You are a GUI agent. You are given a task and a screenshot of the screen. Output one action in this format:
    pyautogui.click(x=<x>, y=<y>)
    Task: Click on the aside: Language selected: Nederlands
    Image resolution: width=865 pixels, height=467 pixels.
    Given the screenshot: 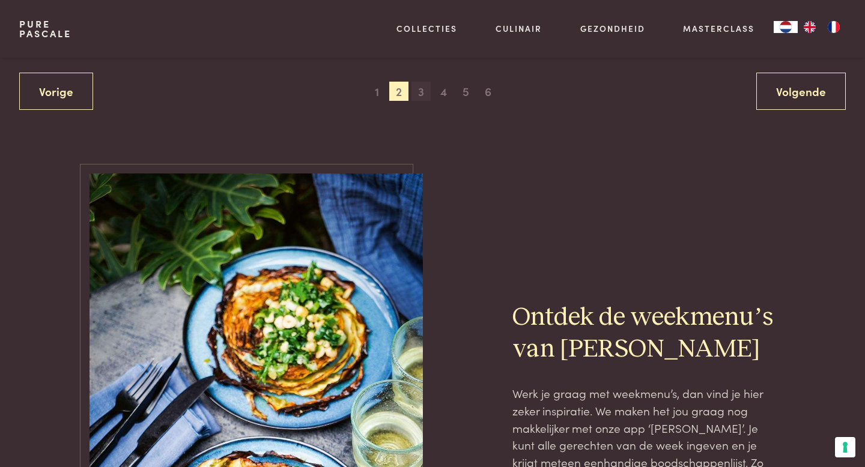 What is the action you would take?
    pyautogui.click(x=809, y=27)
    